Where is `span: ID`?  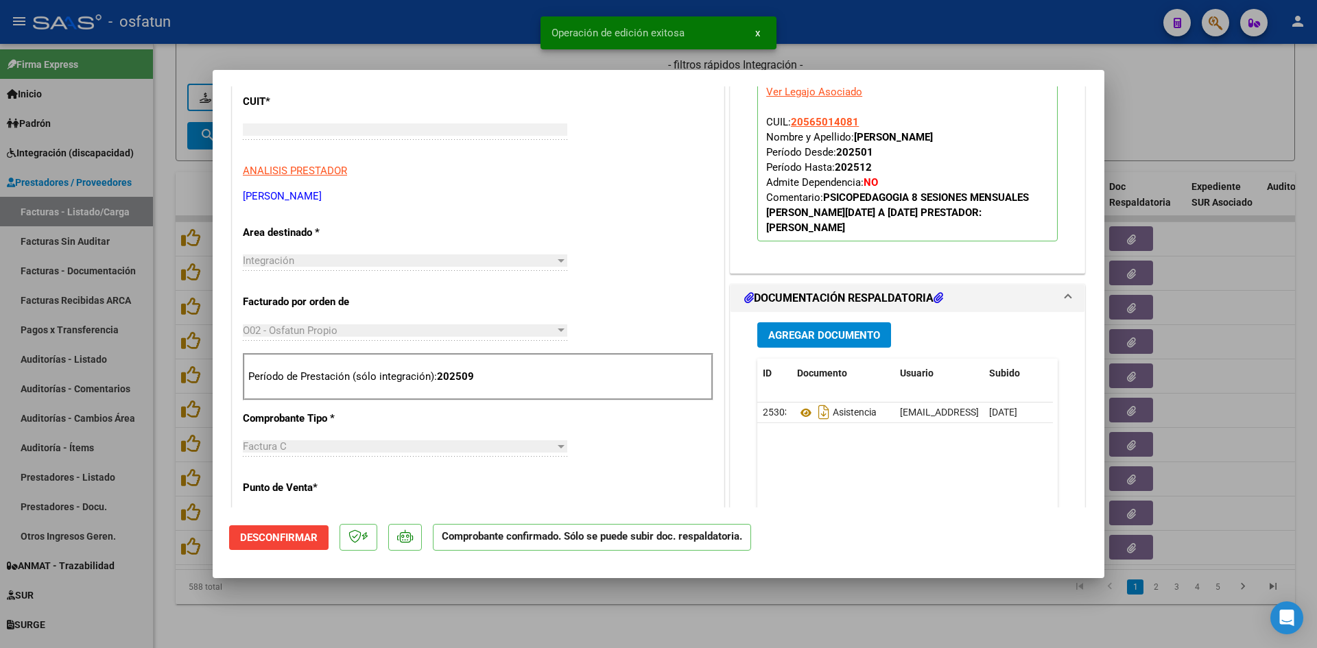 span: ID is located at coordinates (767, 373).